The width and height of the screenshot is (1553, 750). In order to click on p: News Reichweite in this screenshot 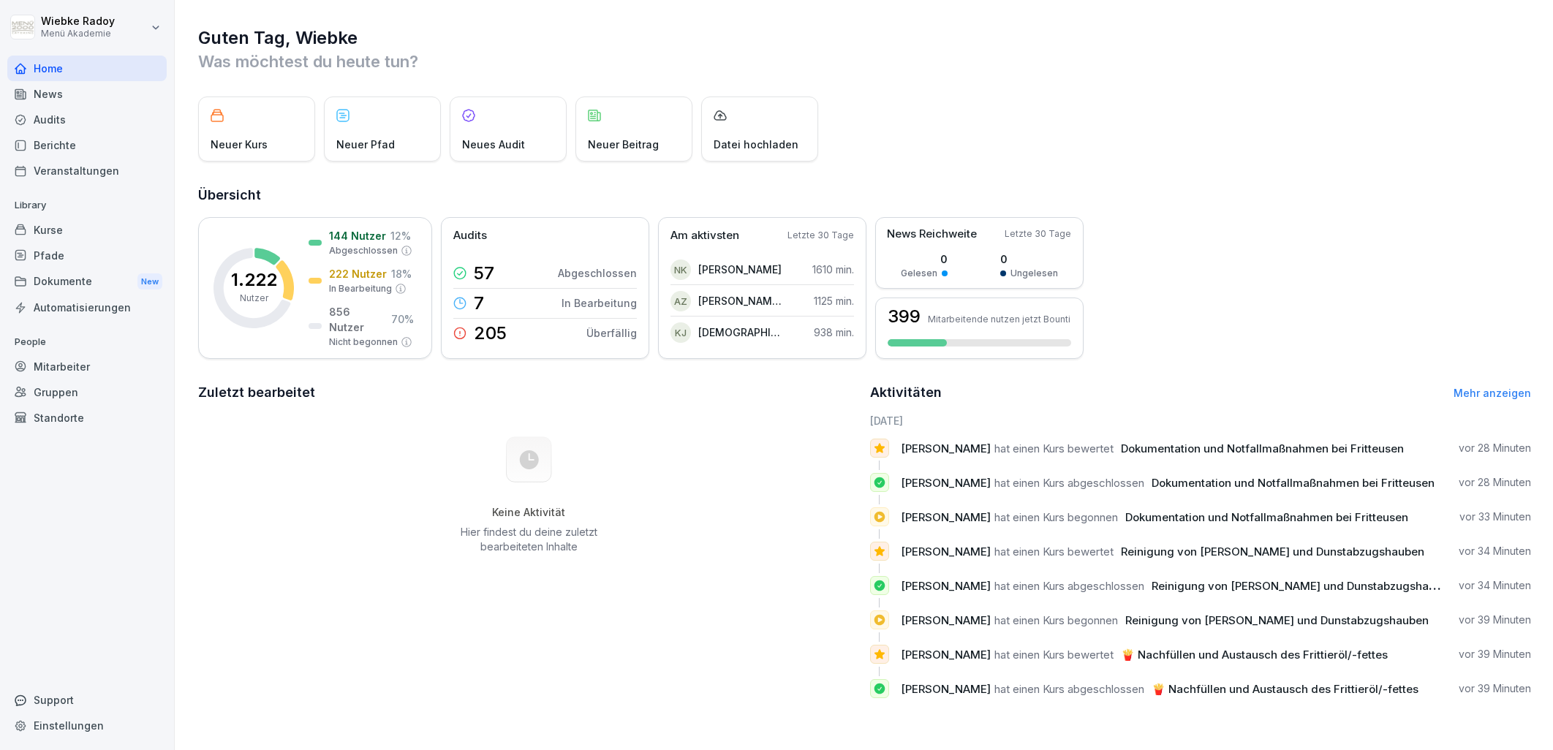, I will do `click(932, 234)`.